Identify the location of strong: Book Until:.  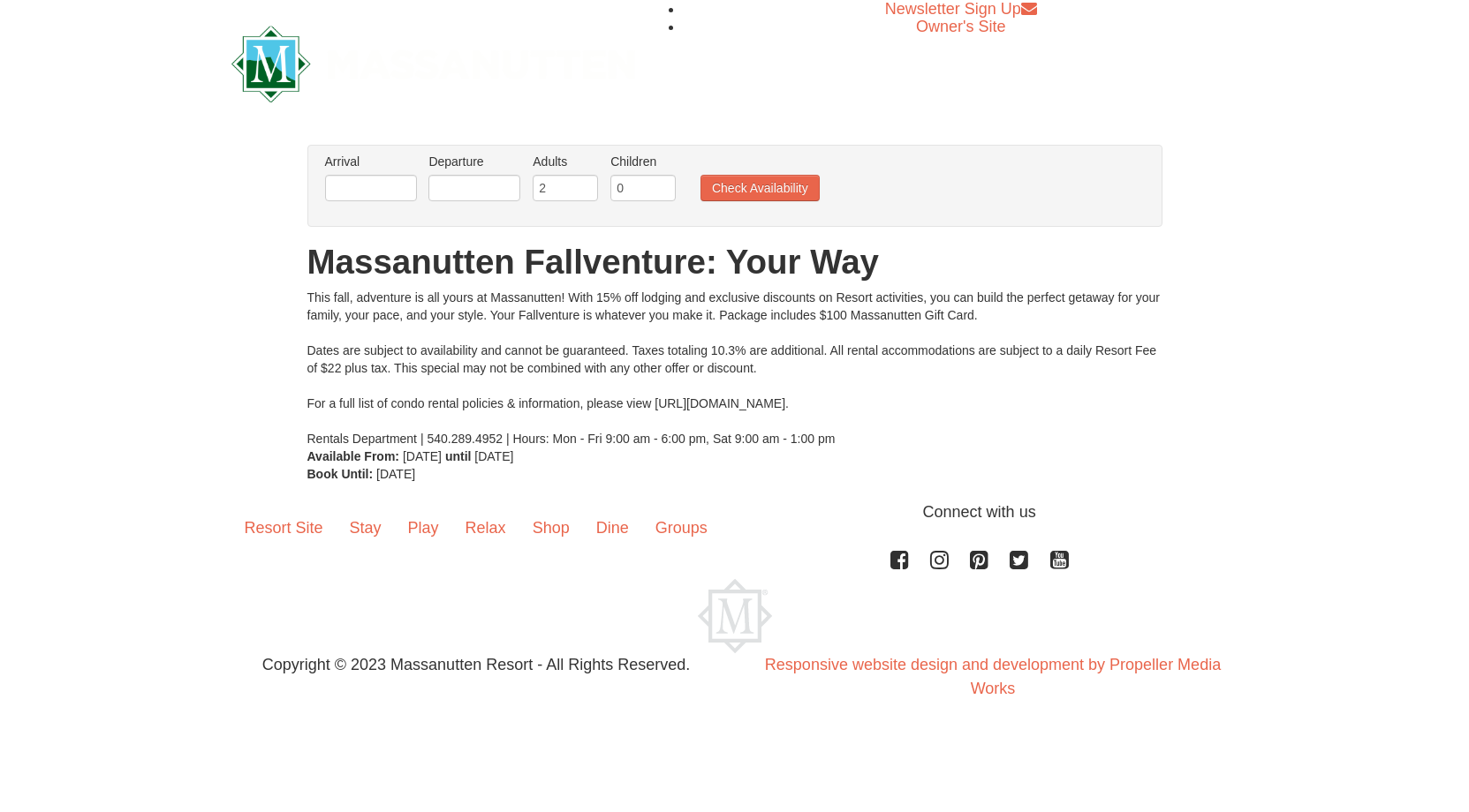
(340, 474).